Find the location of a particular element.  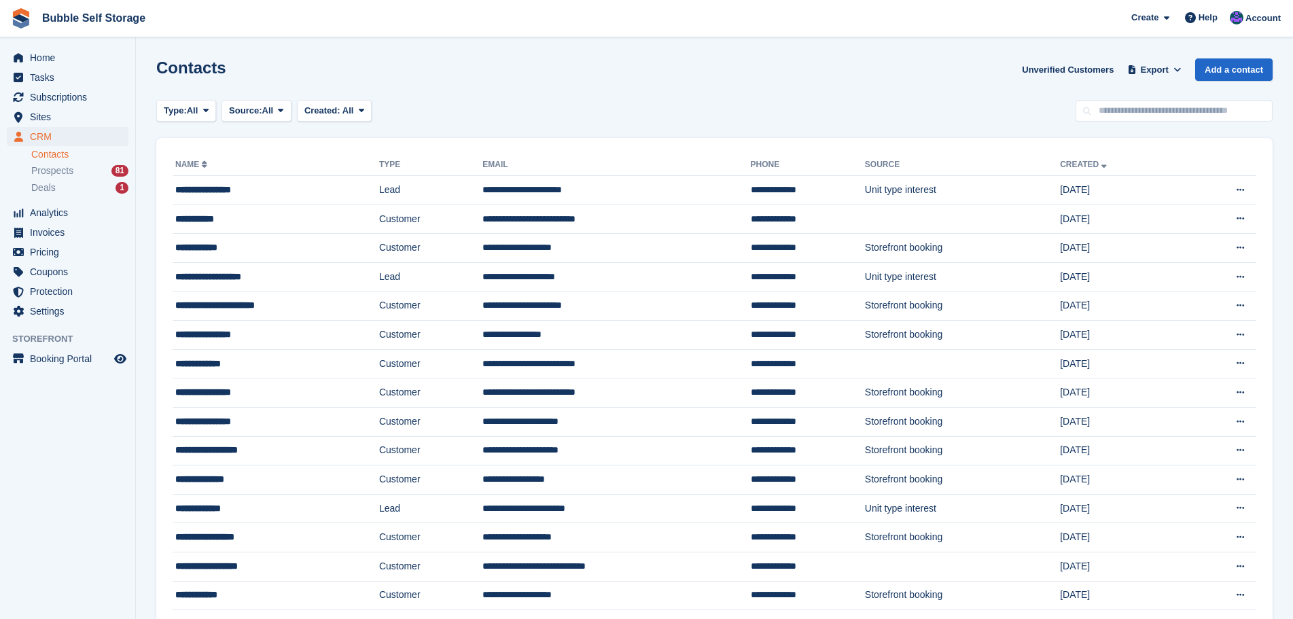

a: Deals 1 is located at coordinates (79, 188).